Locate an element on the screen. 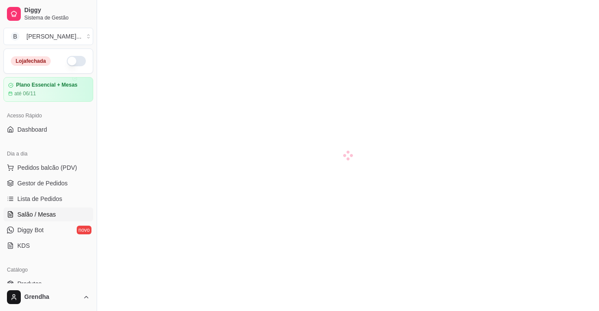 This screenshot has width=599, height=311. button: Select a team is located at coordinates (48, 36).